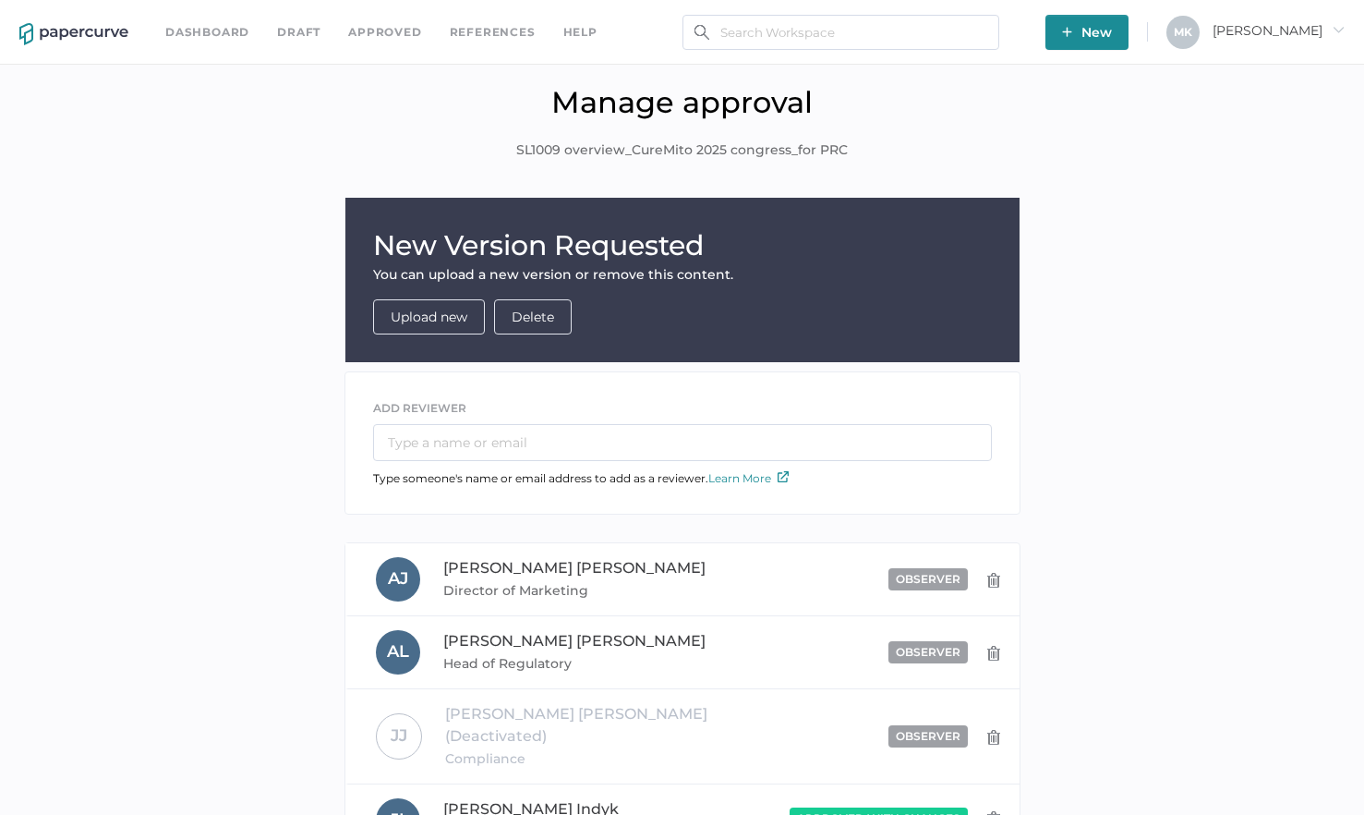 The image size is (1364, 815). Describe the element at coordinates (601, 758) in the screenshot. I see `span: Compliance` at that location.